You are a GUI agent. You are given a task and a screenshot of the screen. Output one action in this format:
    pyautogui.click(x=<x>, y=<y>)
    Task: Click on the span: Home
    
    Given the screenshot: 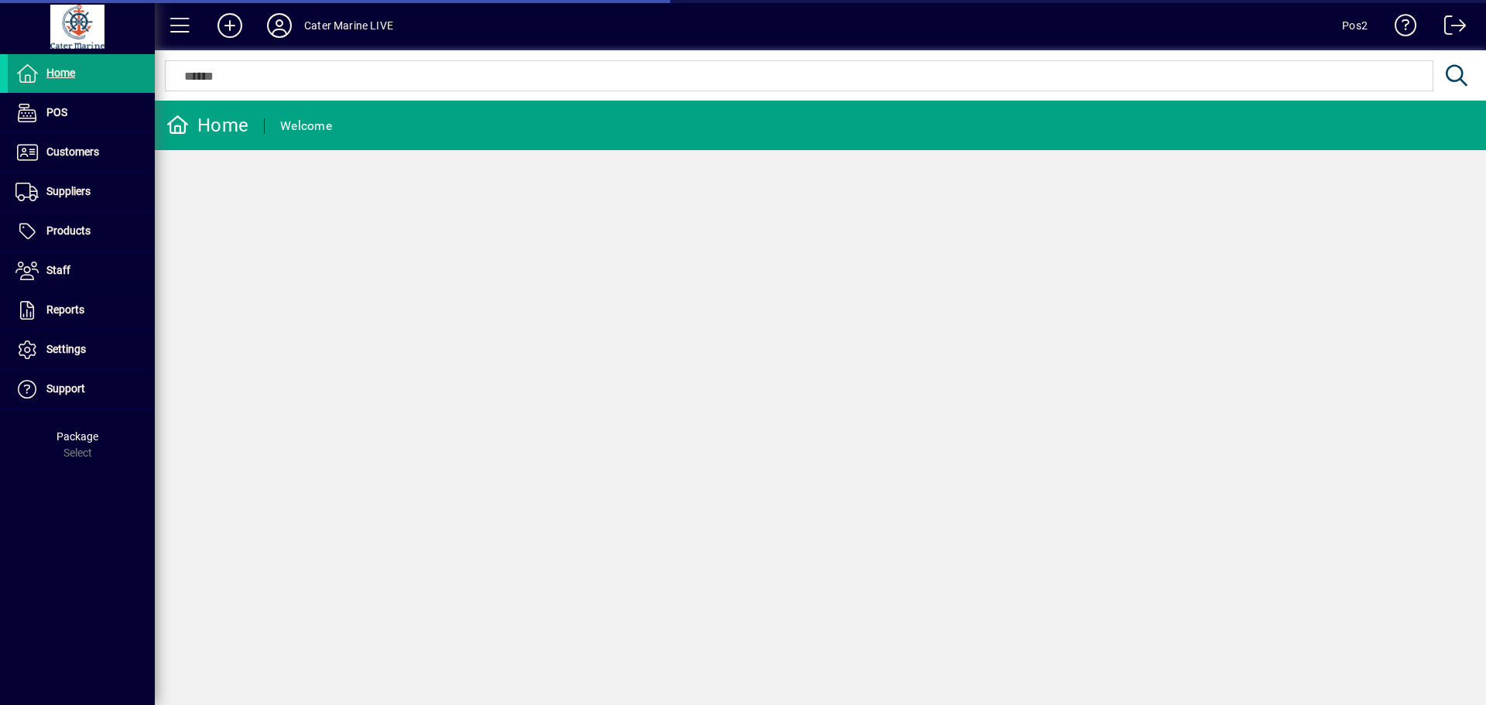 What is the action you would take?
    pyautogui.click(x=60, y=73)
    